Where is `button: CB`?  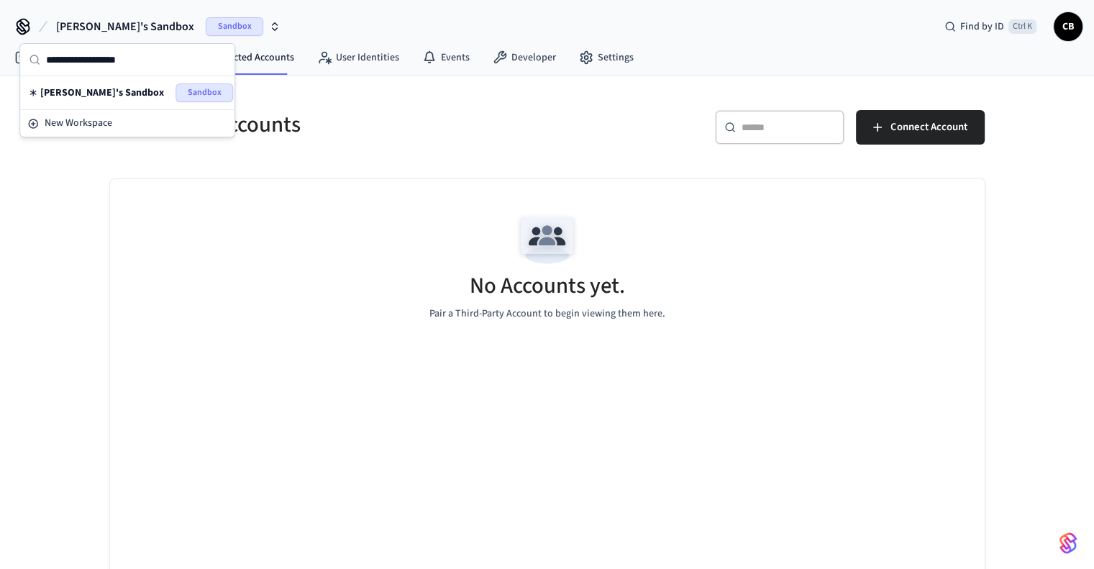 button: CB is located at coordinates (1068, 27).